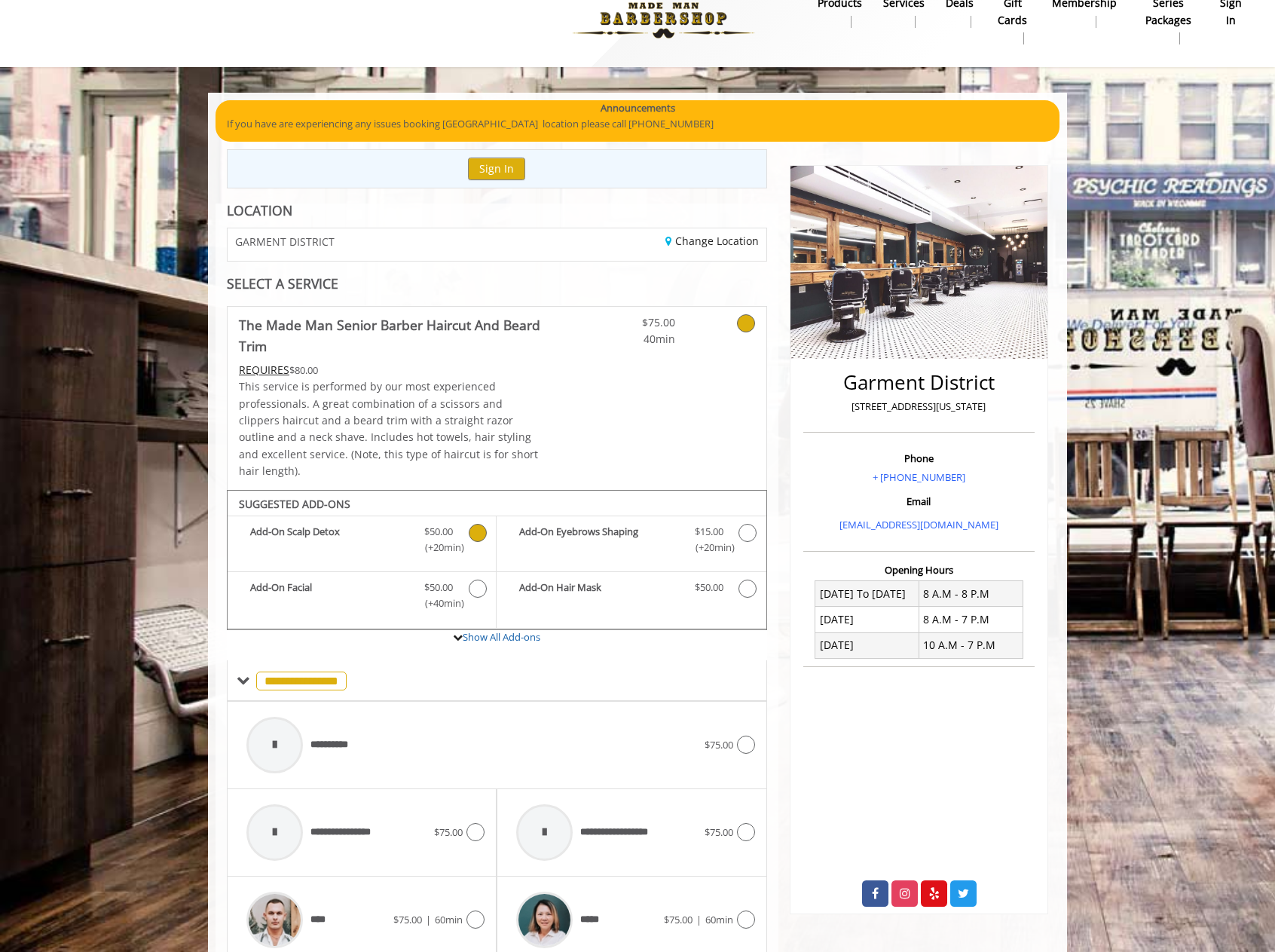 The width and height of the screenshot is (1275, 952). I want to click on label: Add-On Eyebrows Shaping, so click(631, 541).